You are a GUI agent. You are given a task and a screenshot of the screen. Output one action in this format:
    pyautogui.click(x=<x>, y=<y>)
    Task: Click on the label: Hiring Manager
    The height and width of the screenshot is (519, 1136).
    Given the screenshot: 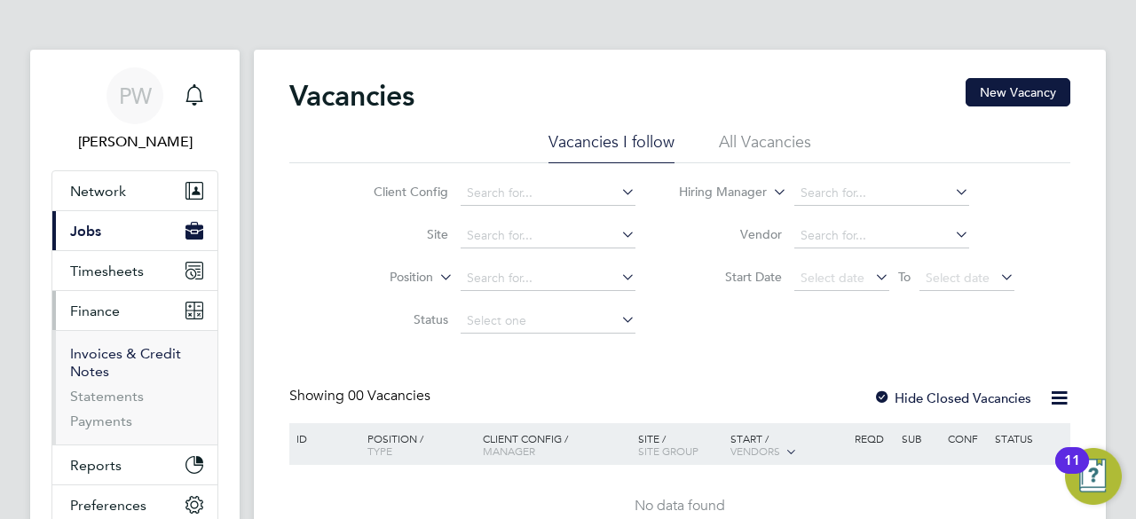 What is the action you would take?
    pyautogui.click(x=715, y=193)
    